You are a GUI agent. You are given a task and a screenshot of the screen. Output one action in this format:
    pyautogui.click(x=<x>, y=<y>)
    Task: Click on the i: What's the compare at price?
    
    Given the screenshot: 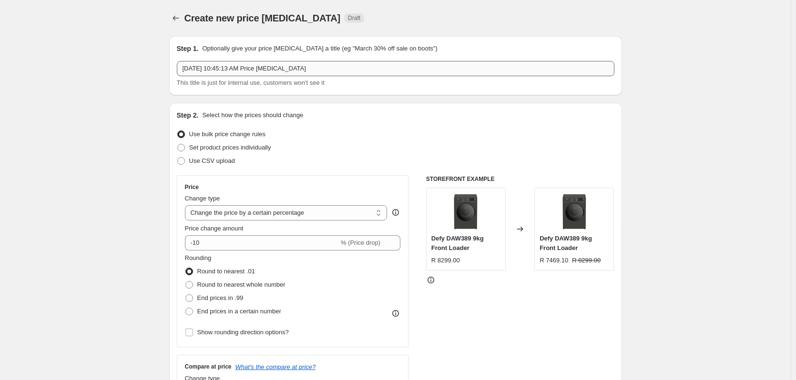 What is the action you would take?
    pyautogui.click(x=275, y=367)
    